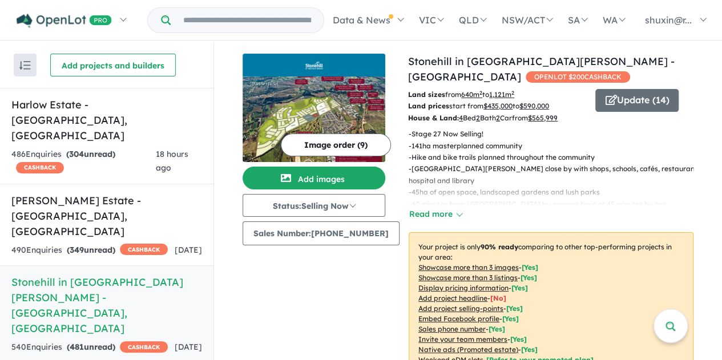  I want to click on span: OPENLOT $ 200 CASHBACK, so click(577, 77).